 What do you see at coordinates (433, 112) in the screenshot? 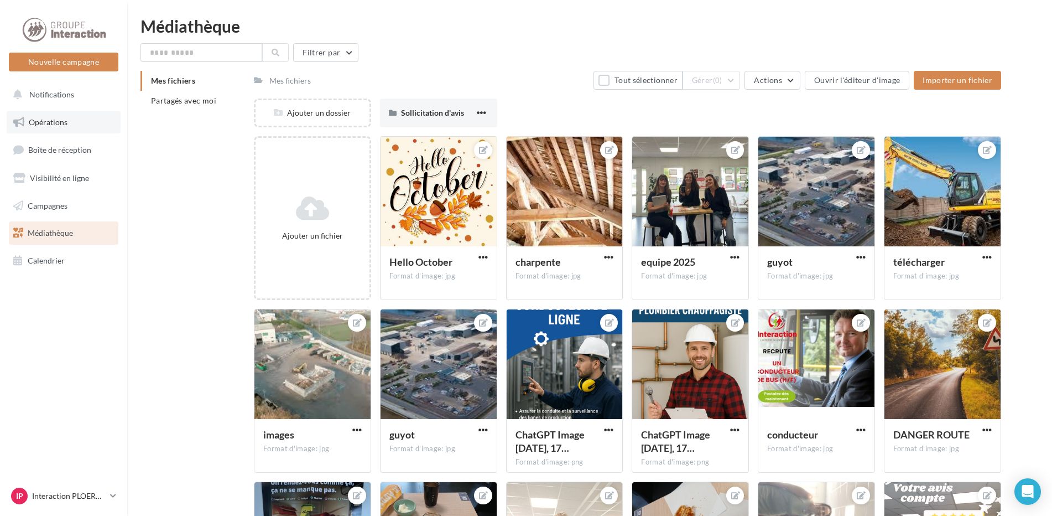
I see `span: Sollicitation d'avis` at bounding box center [433, 112].